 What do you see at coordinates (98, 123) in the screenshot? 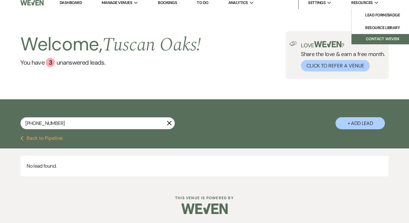
I see `input: Search by name, event date, email address or phone number` at bounding box center [98, 123].